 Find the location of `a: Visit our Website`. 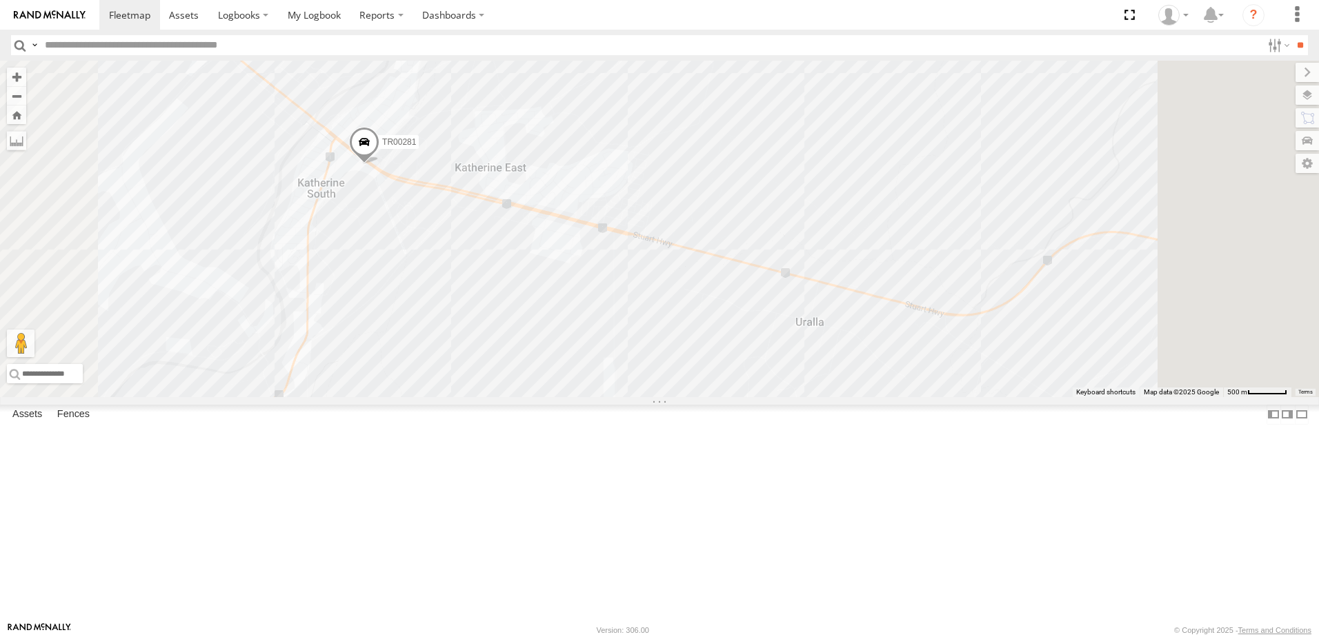

a: Visit our Website is located at coordinates (39, 630).